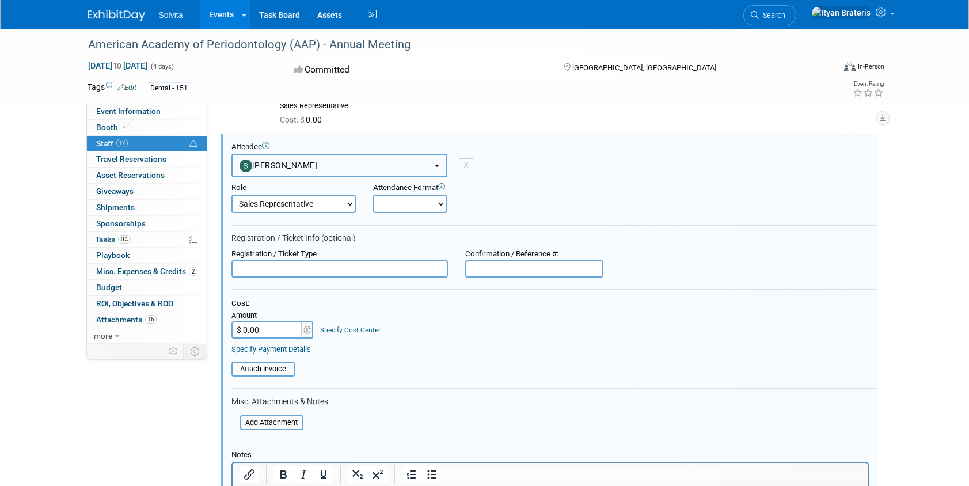 Image resolution: width=969 pixels, height=486 pixels. I want to click on a: Tasks0%, so click(147, 239).